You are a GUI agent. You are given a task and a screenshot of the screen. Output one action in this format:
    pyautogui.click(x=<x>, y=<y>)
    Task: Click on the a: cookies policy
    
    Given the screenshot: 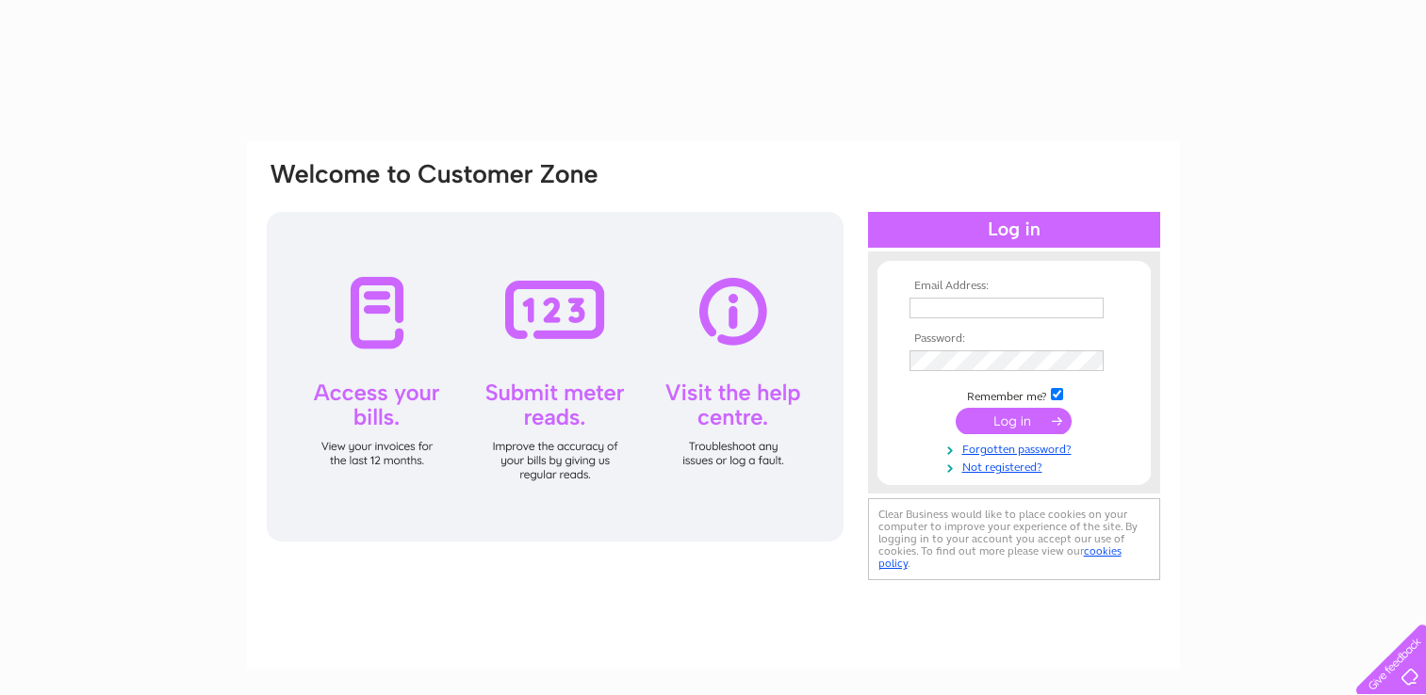 What is the action you would take?
    pyautogui.click(x=1000, y=557)
    